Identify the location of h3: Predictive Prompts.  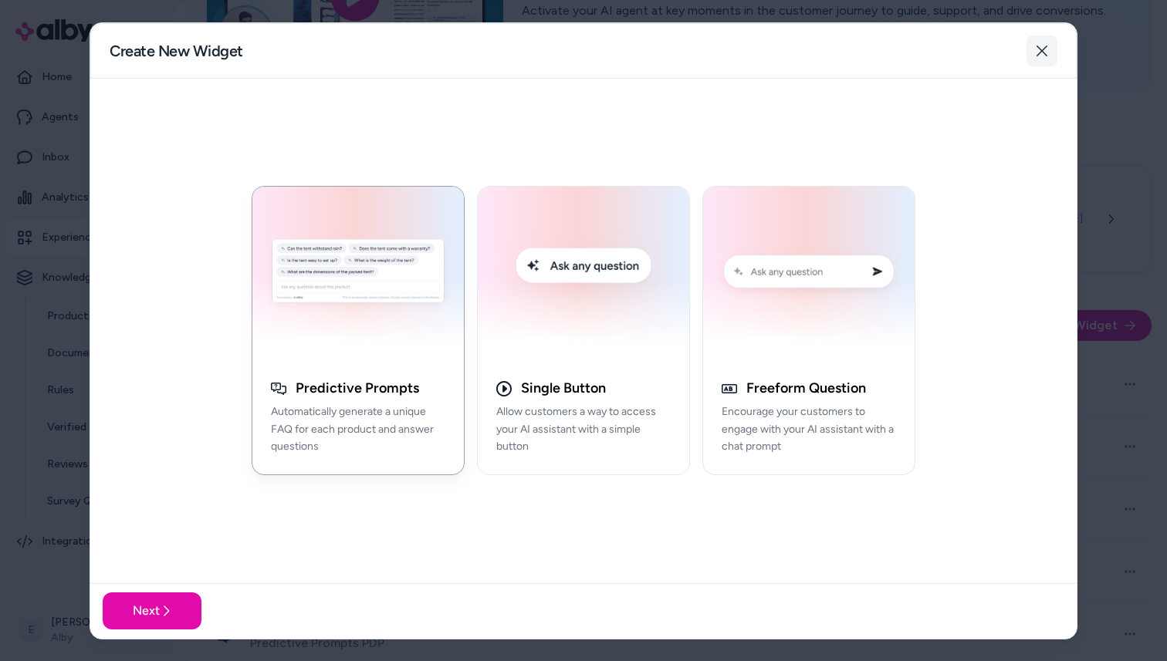
(357, 388).